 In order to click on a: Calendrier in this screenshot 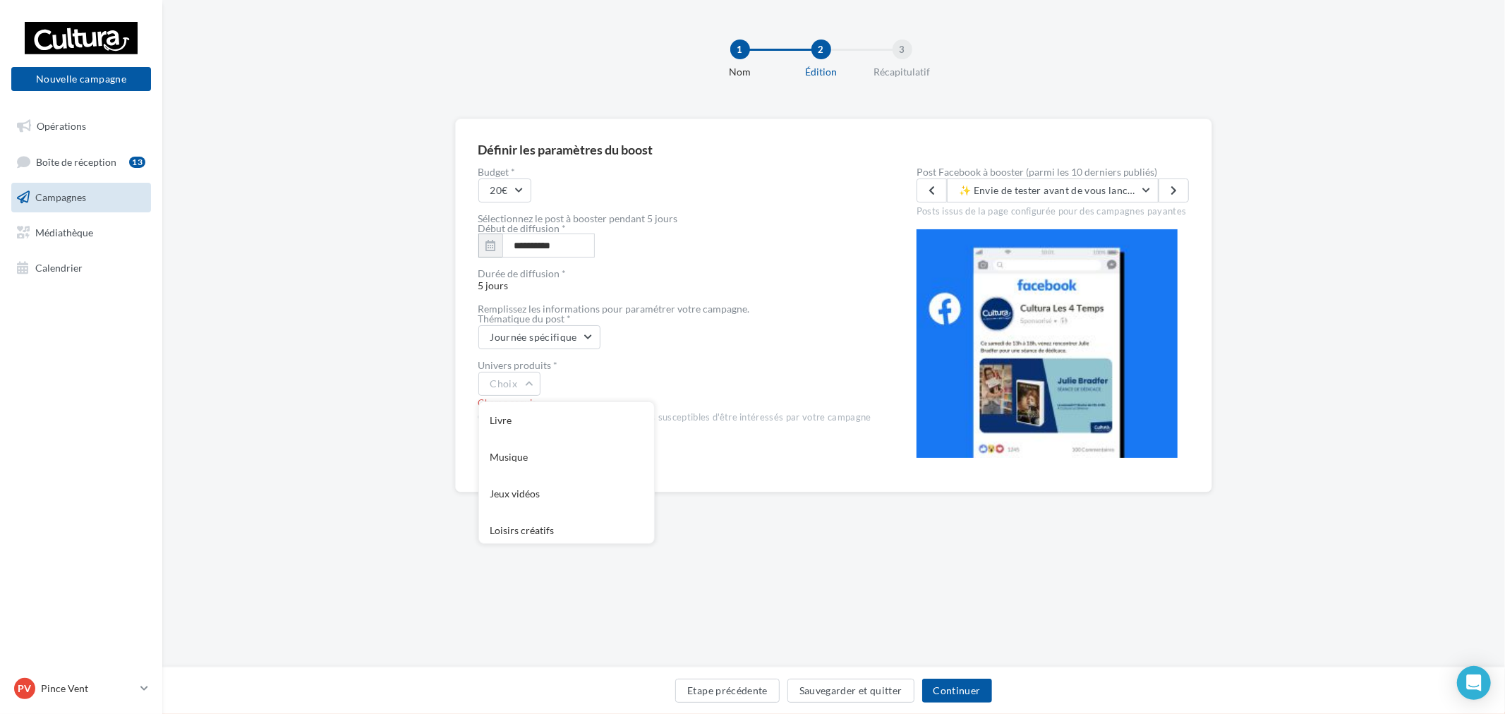, I will do `click(81, 268)`.